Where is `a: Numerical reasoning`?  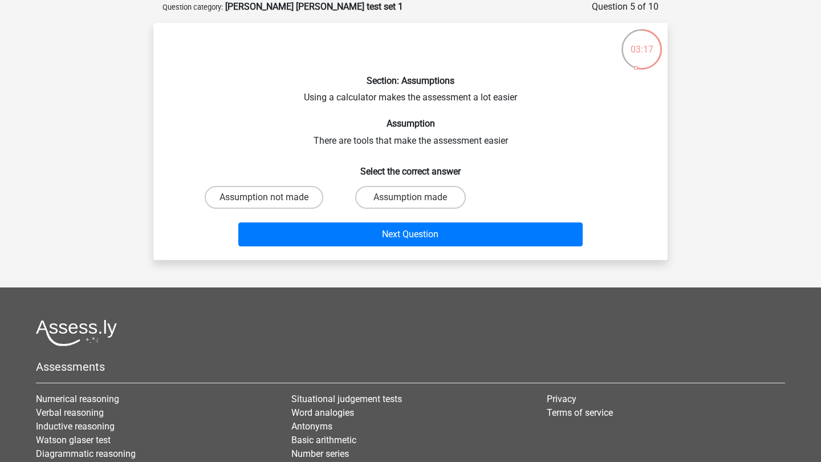
a: Numerical reasoning is located at coordinates (78, 399).